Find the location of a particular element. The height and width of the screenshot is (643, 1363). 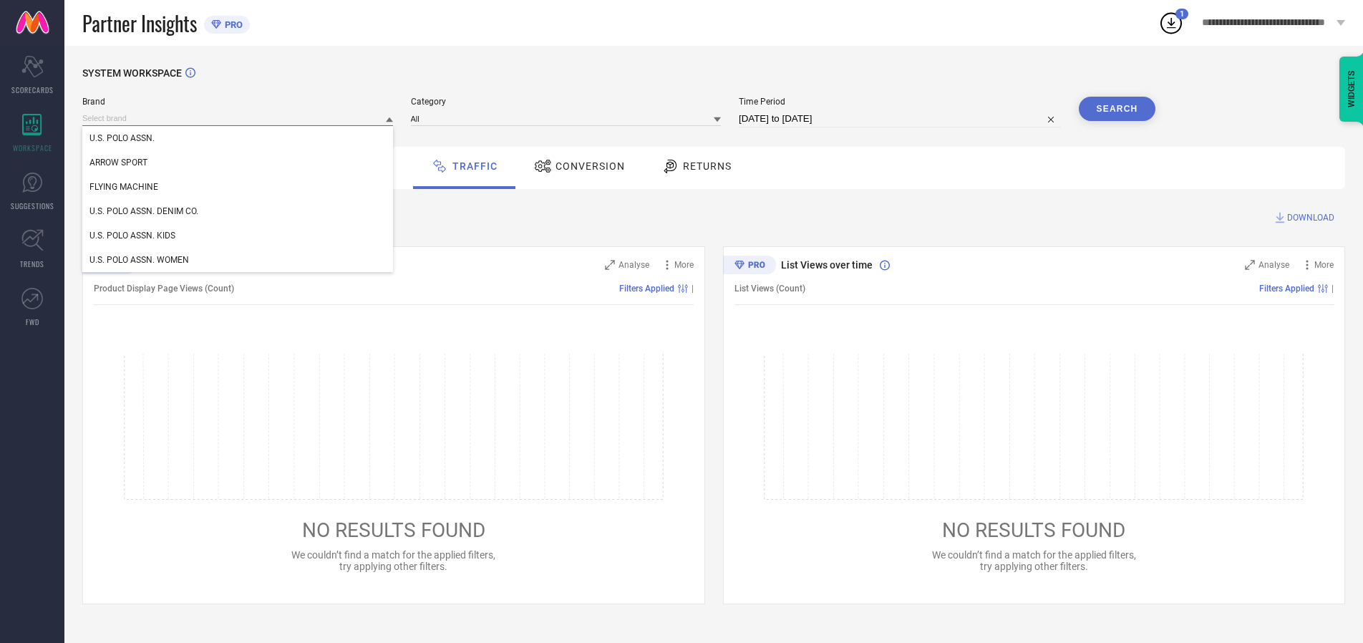

div: Premium is located at coordinates (749, 266).